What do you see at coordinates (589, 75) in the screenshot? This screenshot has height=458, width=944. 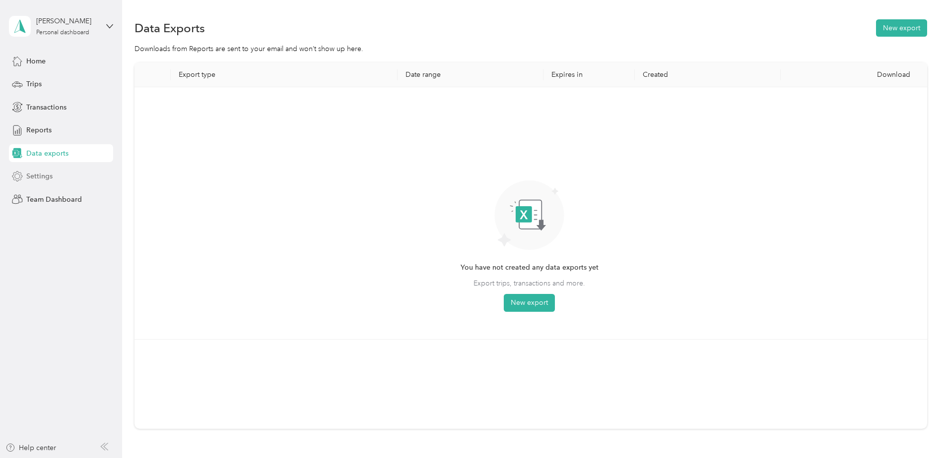 I see `th: Expires in` at bounding box center [589, 75].